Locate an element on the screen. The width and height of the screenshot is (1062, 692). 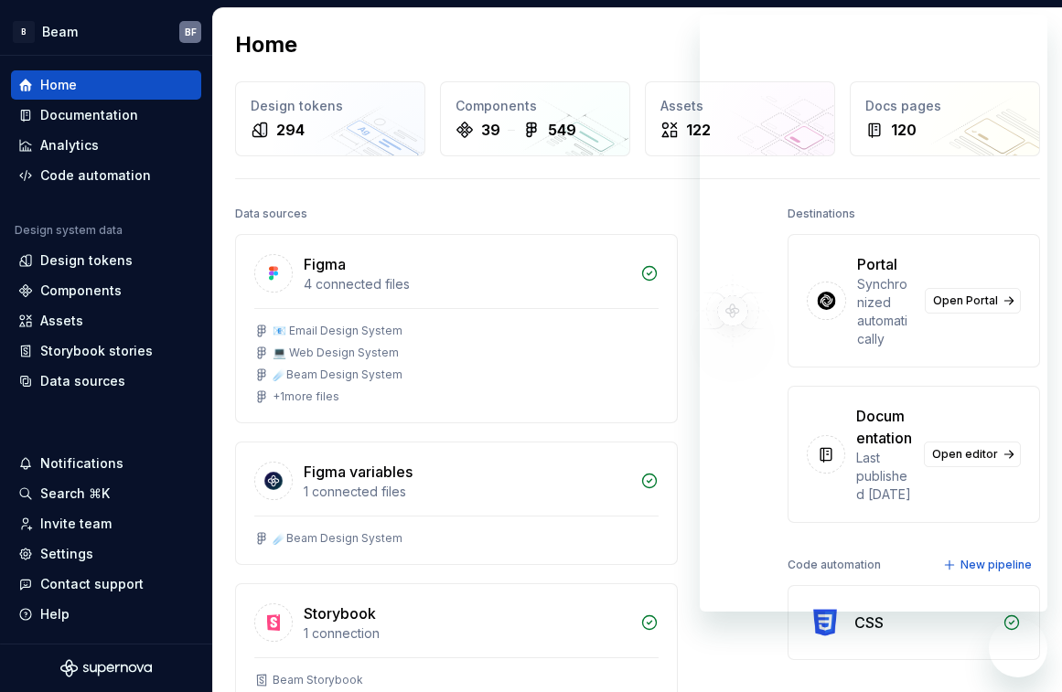
div: Figma variables is located at coordinates (358, 472).